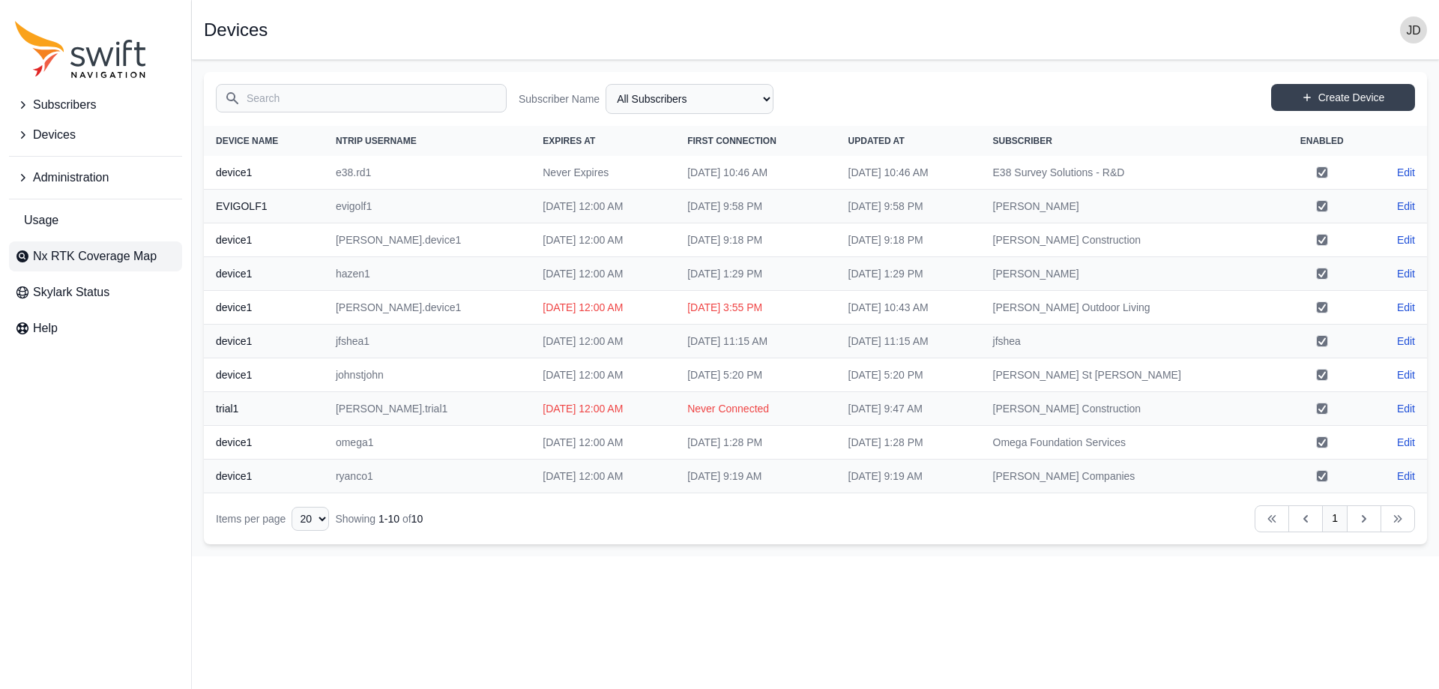 Image resolution: width=1439 pixels, height=689 pixels. Describe the element at coordinates (54, 135) in the screenshot. I see `span: Devices` at that location.